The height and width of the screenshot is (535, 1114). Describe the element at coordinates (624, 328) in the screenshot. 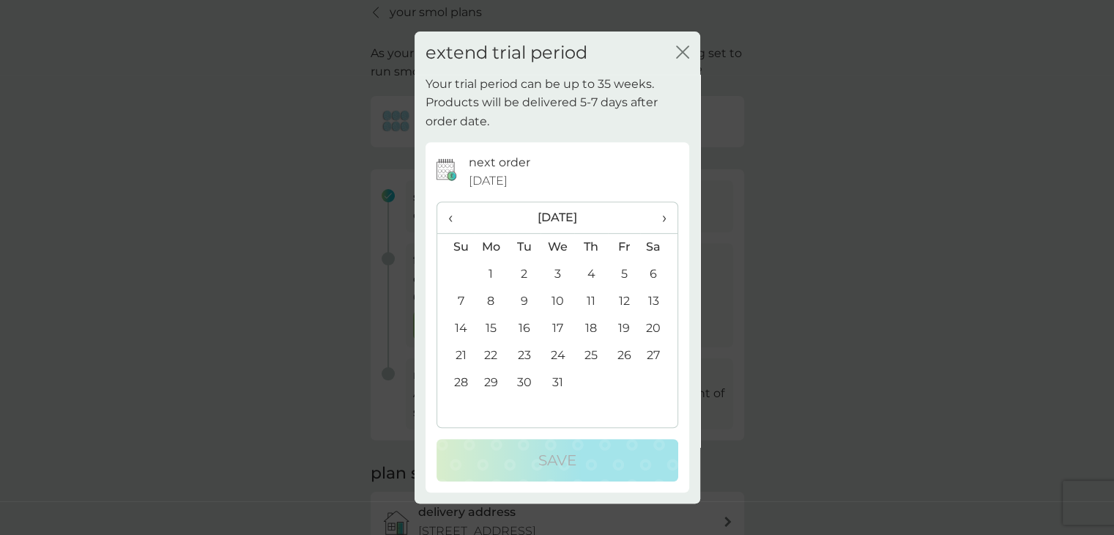

I see `td: 19` at that location.